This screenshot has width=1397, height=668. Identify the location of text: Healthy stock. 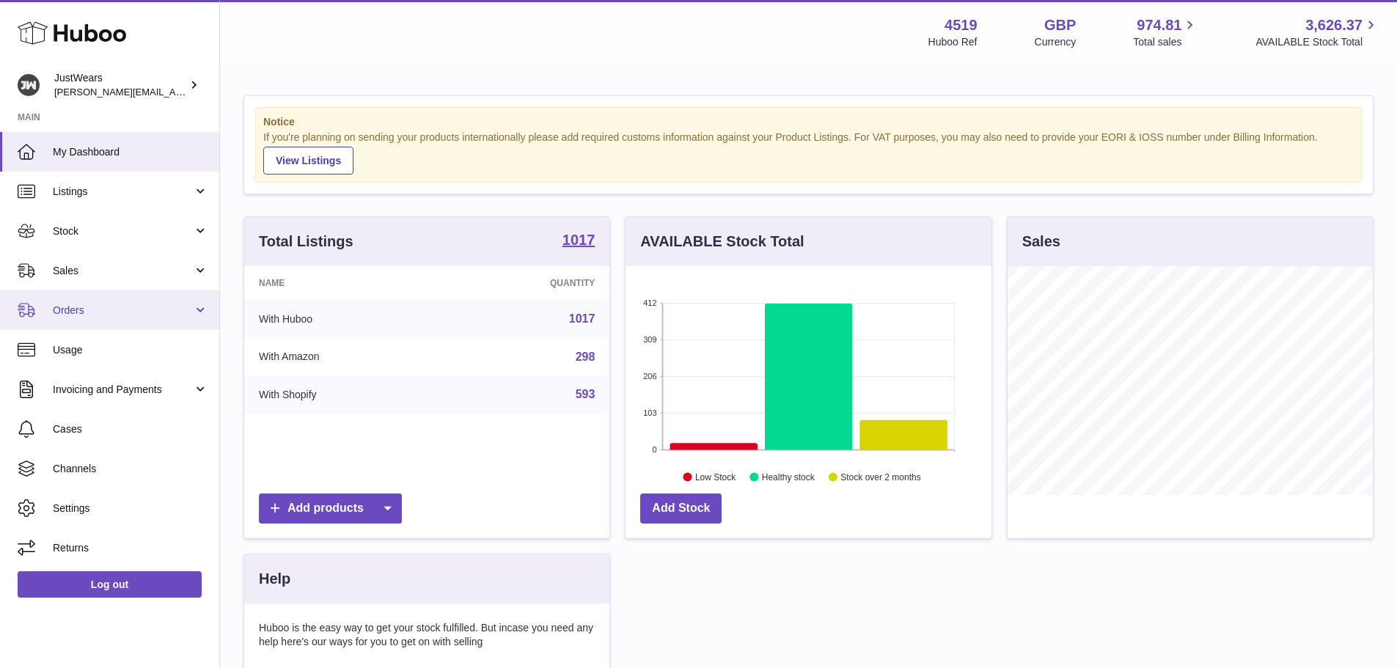
(788, 477).